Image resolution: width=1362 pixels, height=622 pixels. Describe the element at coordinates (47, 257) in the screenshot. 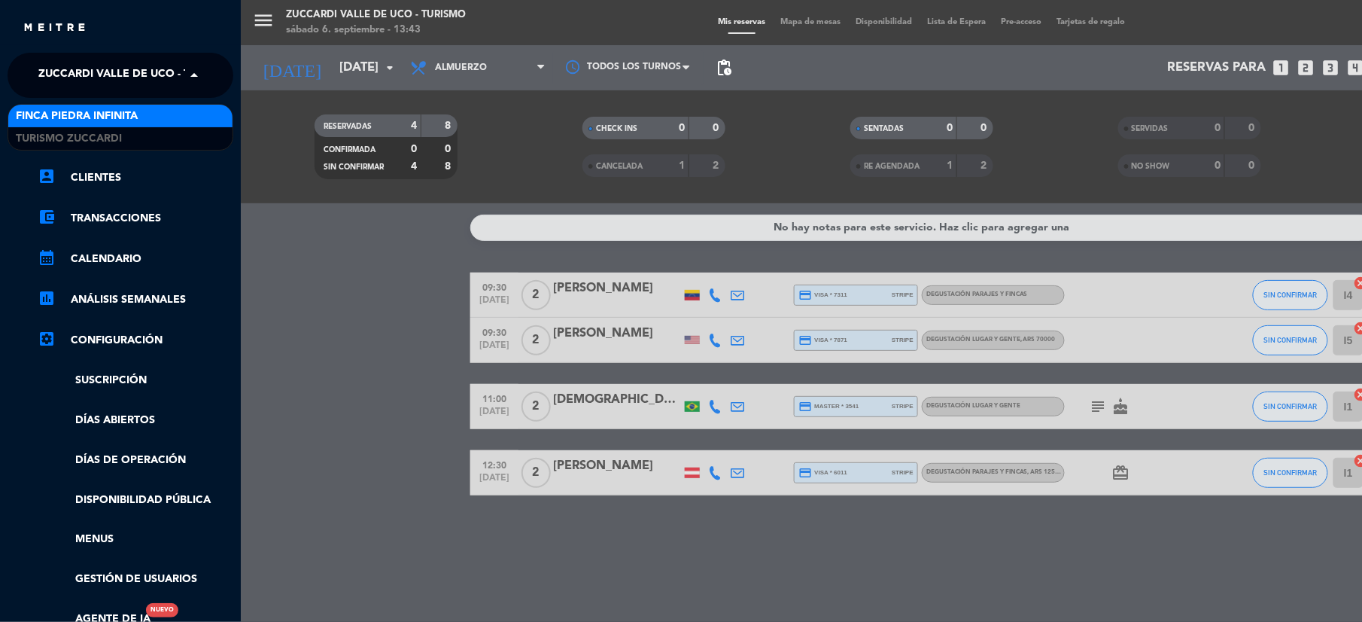

I see `i: calendar_month` at that location.